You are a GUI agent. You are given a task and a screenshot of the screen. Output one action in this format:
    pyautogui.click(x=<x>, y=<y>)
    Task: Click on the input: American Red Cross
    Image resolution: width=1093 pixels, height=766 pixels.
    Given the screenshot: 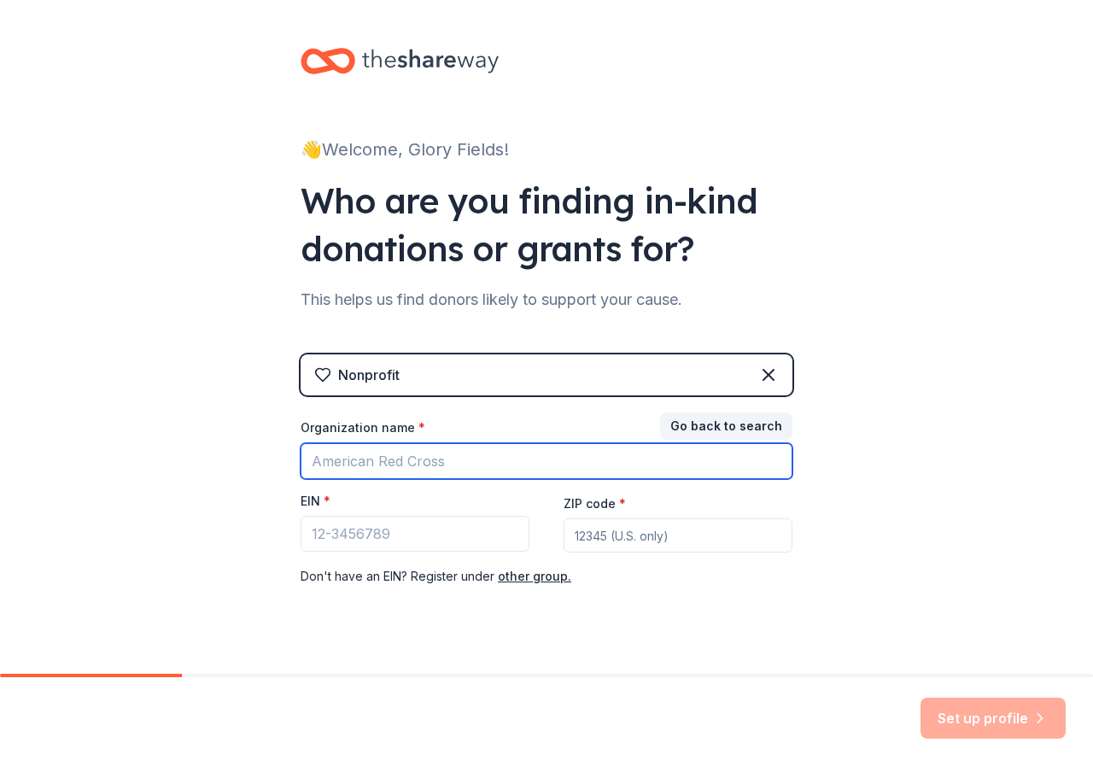 What is the action you would take?
    pyautogui.click(x=546, y=461)
    